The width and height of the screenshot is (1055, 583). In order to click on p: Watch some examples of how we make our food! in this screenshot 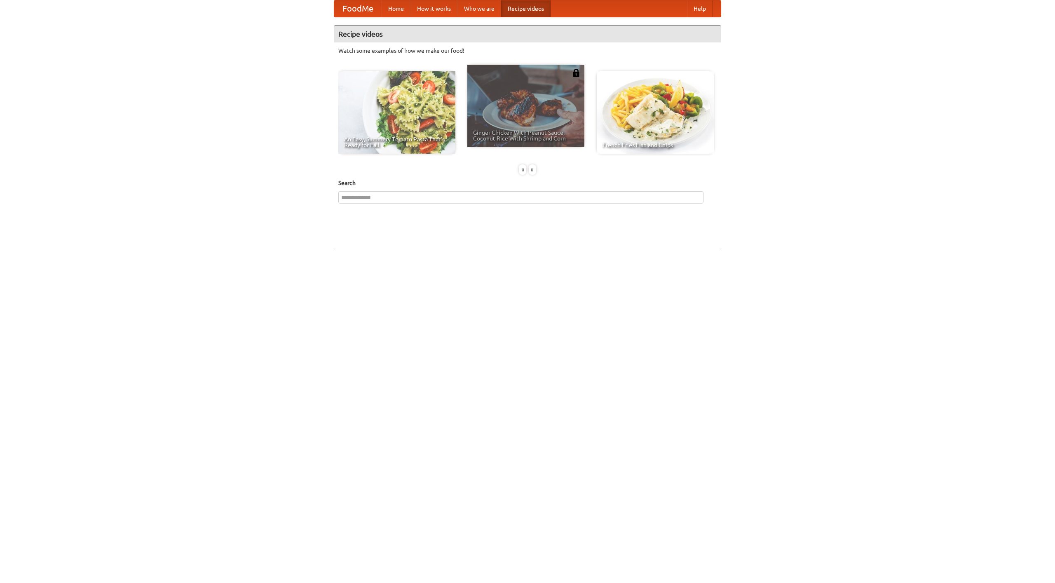, I will do `click(527, 51)`.